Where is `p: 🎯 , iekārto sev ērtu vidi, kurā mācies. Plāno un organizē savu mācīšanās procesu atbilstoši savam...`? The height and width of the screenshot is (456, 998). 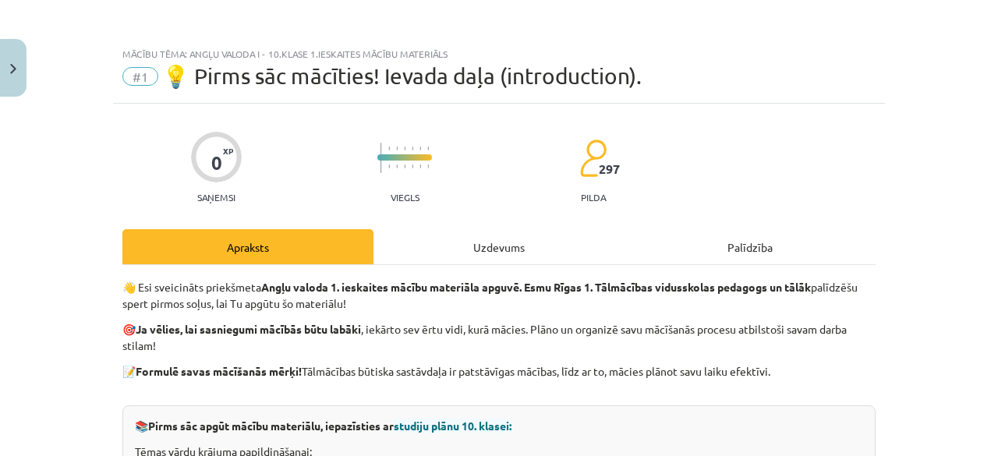 p: 🎯 , iekārto sev ērtu vidi, kurā mācies. Plāno un organizē savu mācīšanās procesu atbilstoši savam... is located at coordinates (499, 338).